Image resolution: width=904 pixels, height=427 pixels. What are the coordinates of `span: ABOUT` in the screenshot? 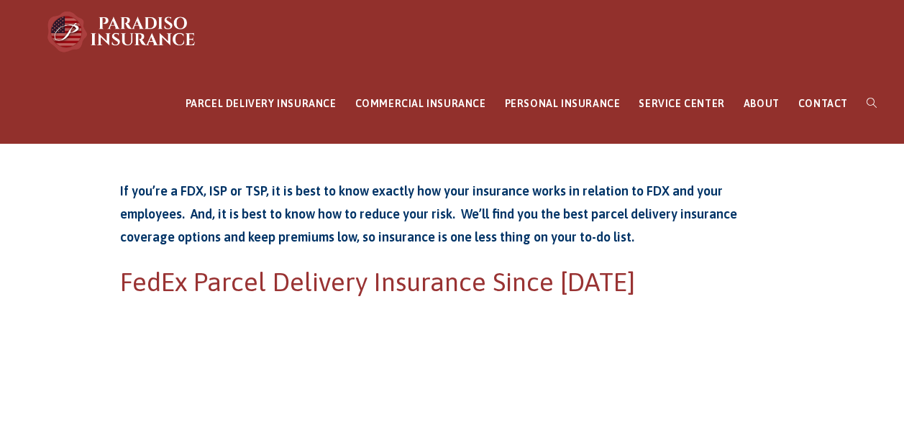 It's located at (762, 104).